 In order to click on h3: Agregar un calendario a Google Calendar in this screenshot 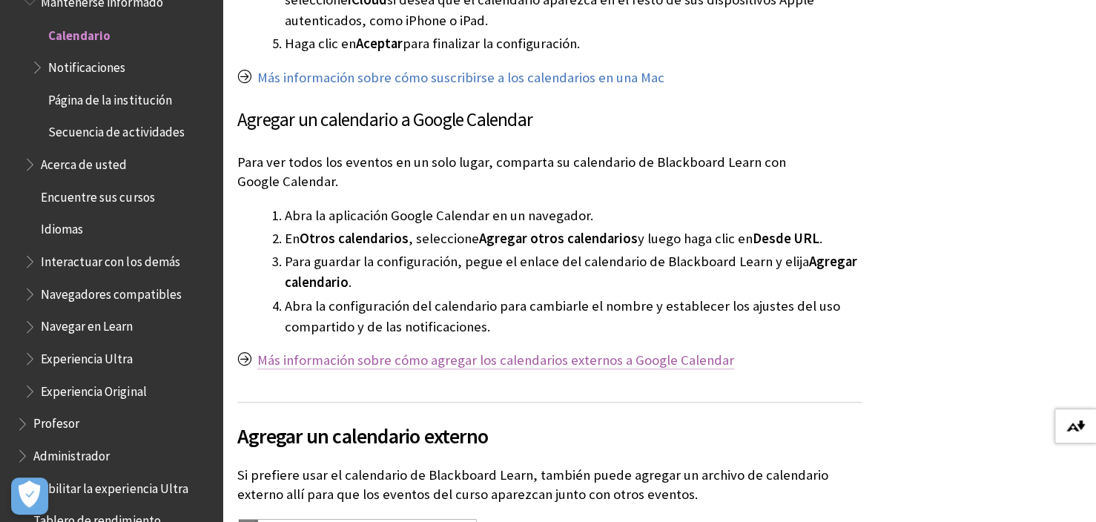, I will do `click(549, 120)`.